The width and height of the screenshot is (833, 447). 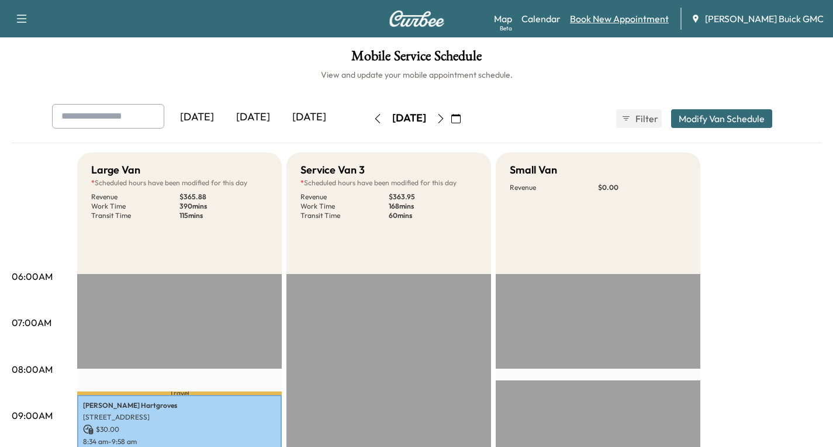 I want to click on p: $ 365.88, so click(x=223, y=197).